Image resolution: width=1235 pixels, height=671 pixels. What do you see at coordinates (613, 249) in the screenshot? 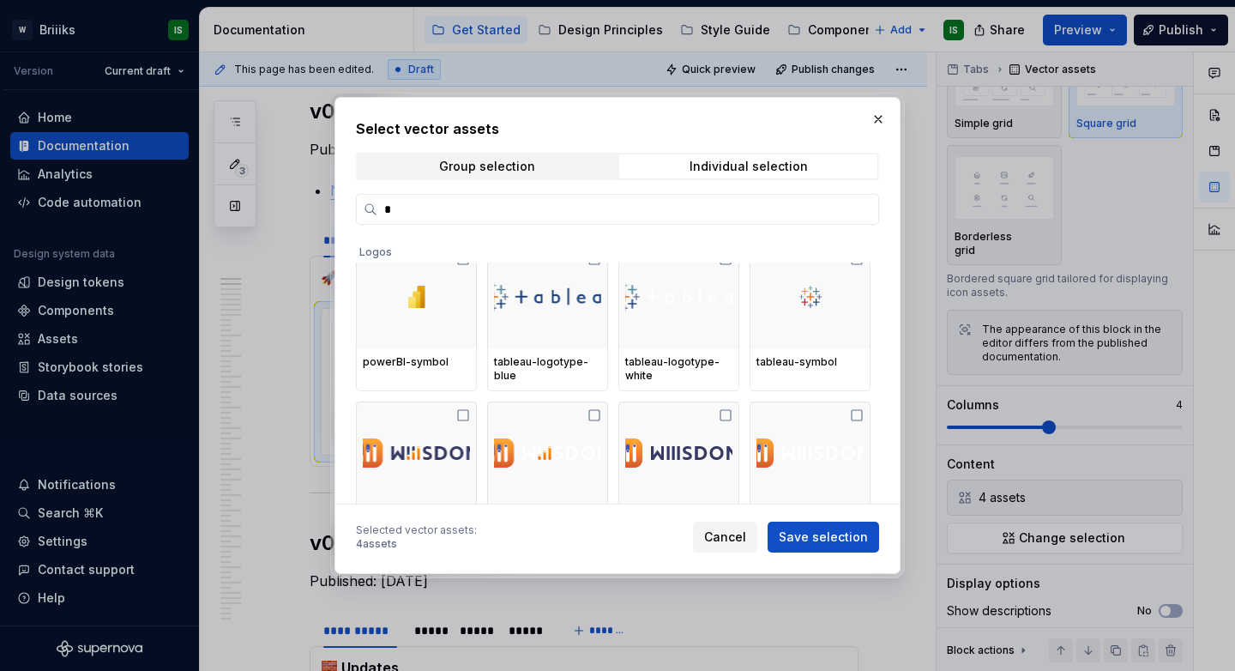
I see `div: Logos` at bounding box center [613, 249].